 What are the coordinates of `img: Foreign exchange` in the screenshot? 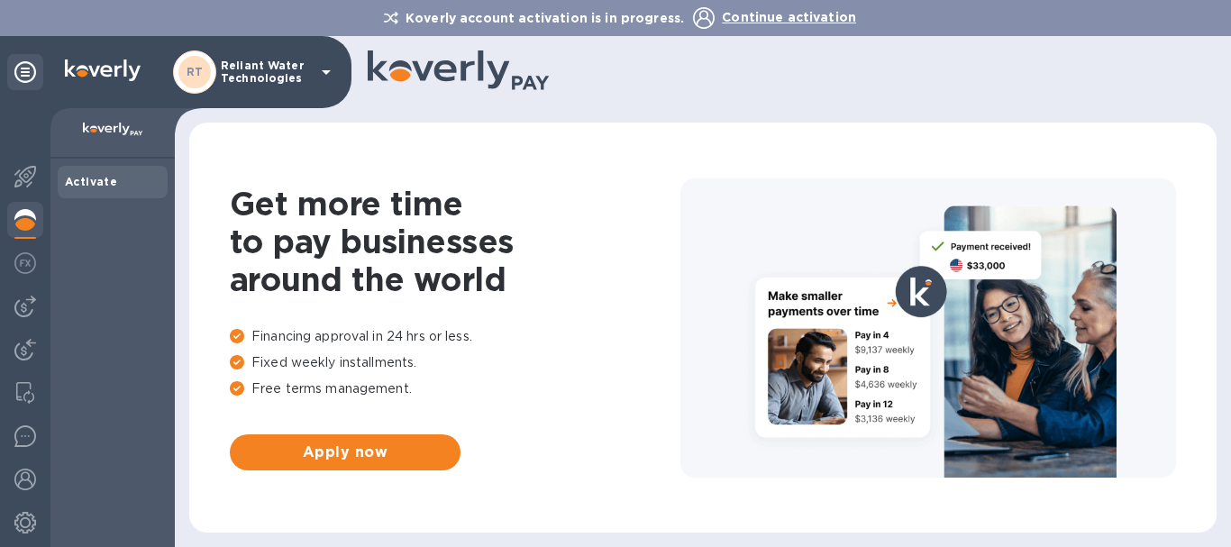 It's located at (25, 263).